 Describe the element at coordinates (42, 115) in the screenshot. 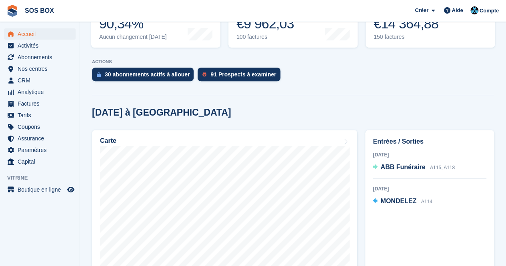

I see `span: Tarifs` at that location.